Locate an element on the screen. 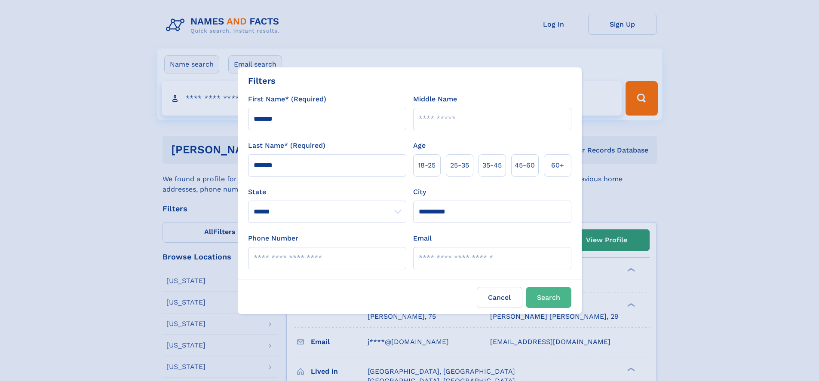  label: City is located at coordinates (419, 192).